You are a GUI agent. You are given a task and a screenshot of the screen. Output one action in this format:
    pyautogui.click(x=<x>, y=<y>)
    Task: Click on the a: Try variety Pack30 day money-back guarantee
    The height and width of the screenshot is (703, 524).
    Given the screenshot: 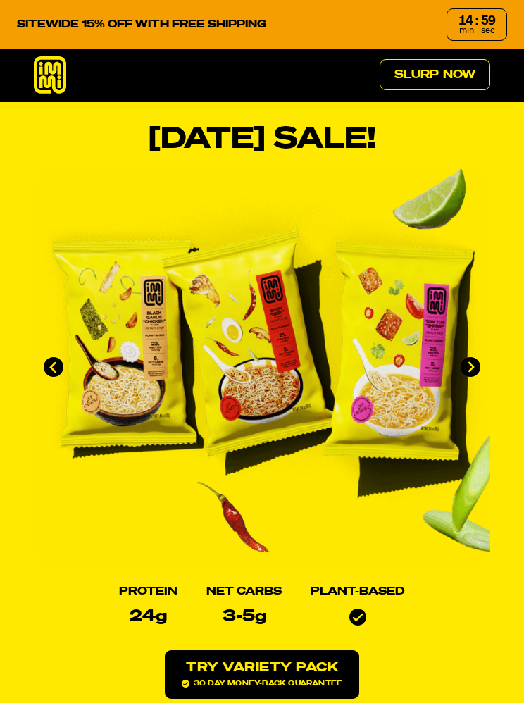 What is the action you would take?
    pyautogui.click(x=262, y=674)
    